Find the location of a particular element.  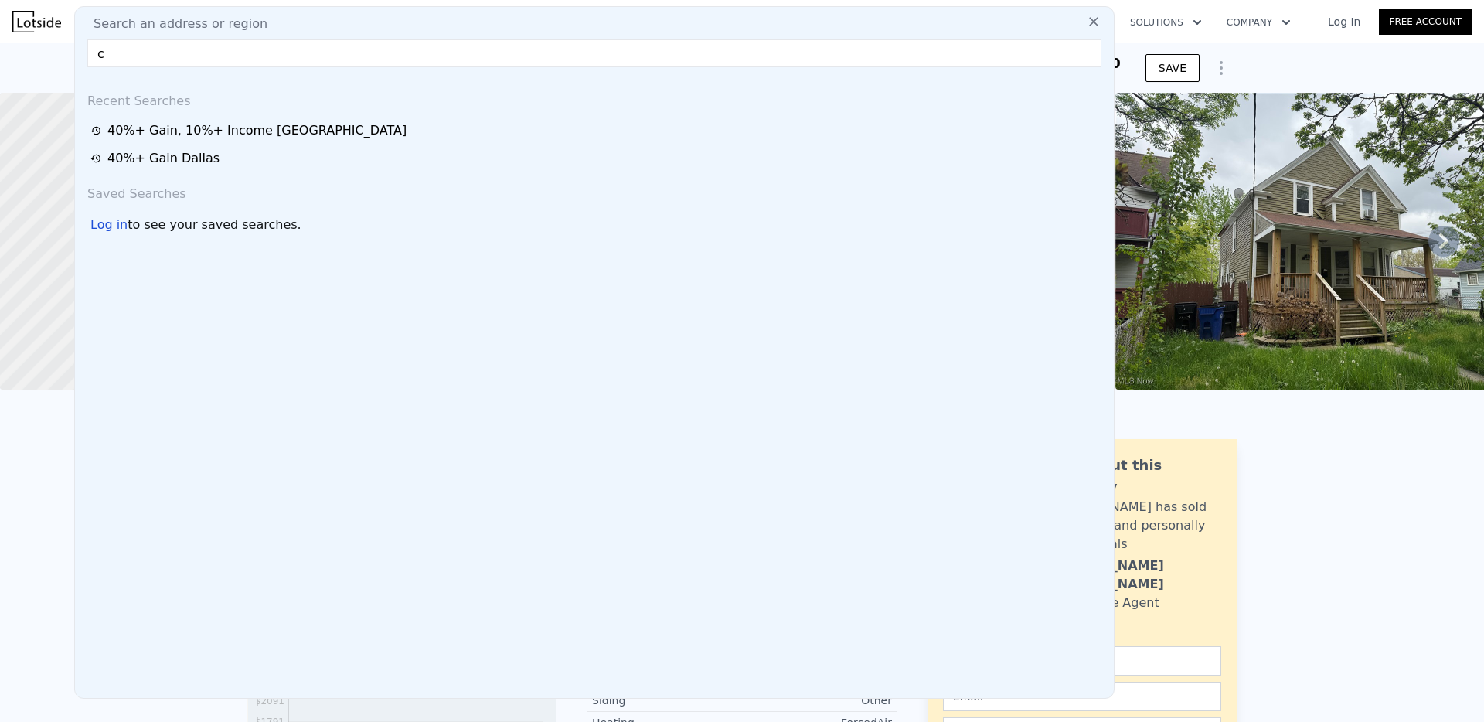

div: Ask about this property is located at coordinates (1135, 476).